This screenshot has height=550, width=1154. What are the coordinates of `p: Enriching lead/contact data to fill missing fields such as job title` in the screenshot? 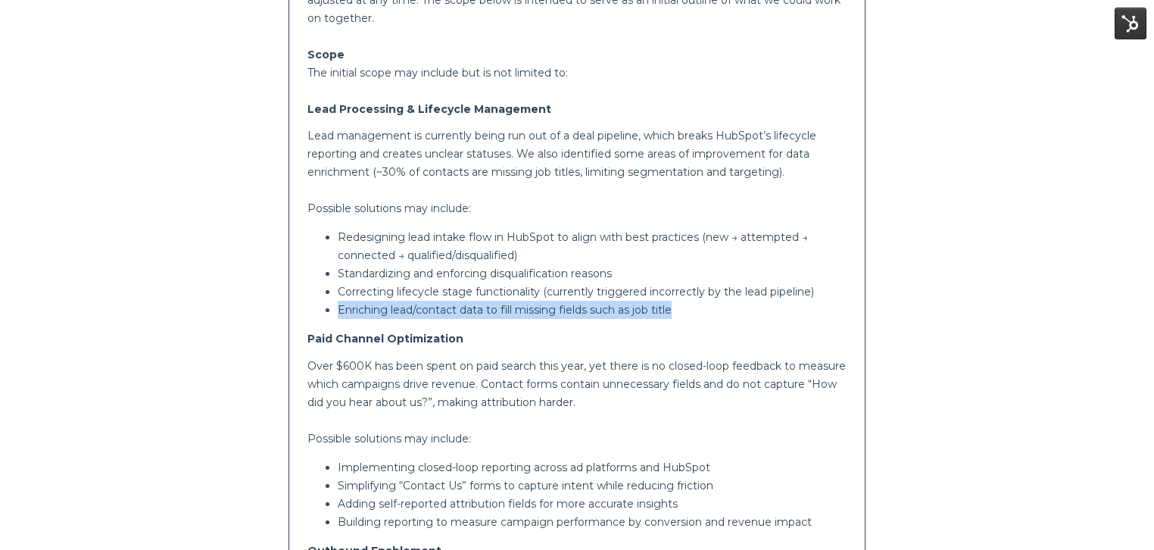 It's located at (592, 310).